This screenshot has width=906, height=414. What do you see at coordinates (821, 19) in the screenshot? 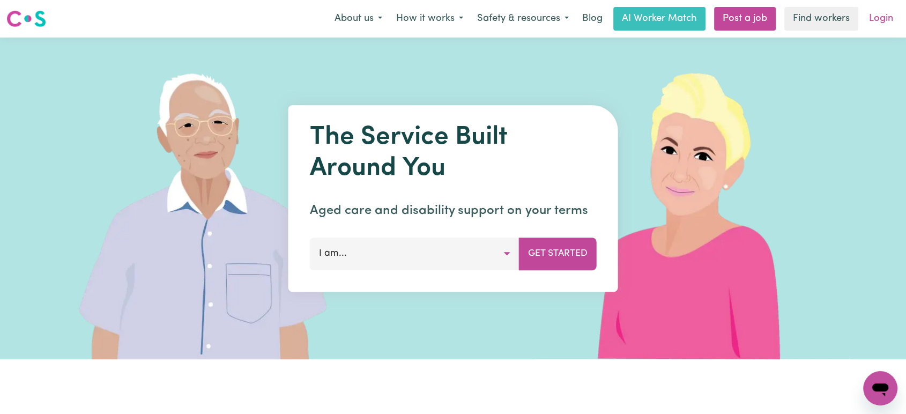
I see `a: Find workers` at bounding box center [821, 19].